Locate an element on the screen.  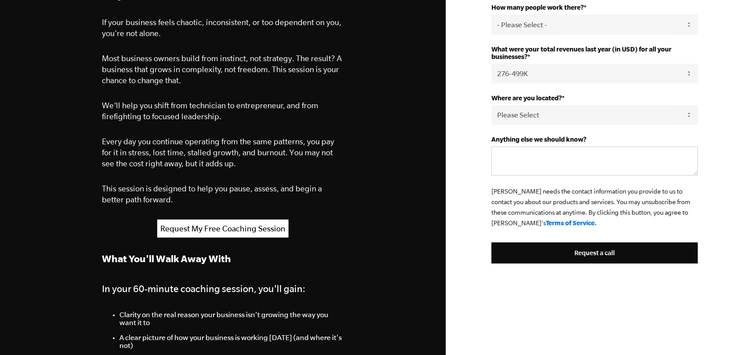
strong: Anything else we should know? is located at coordinates (539, 139).